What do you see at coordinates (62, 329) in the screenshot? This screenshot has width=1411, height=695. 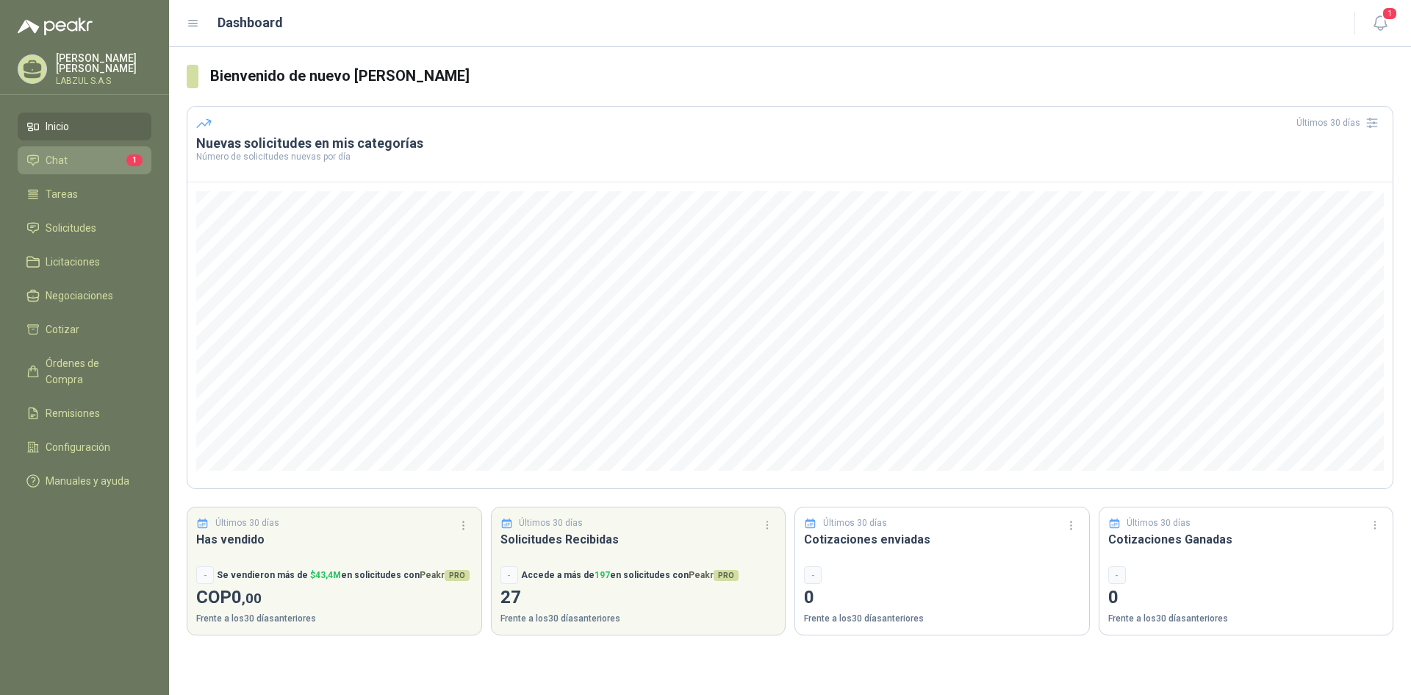 I see `span: Cotizar` at bounding box center [62, 329].